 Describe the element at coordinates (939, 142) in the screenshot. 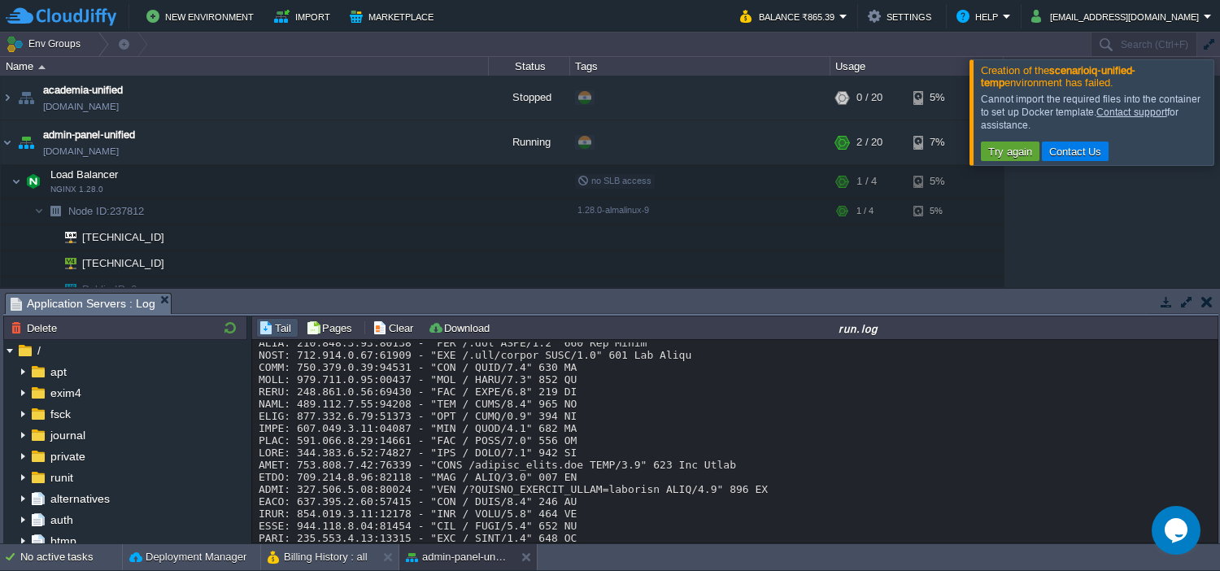

I see `div: 7%` at that location.